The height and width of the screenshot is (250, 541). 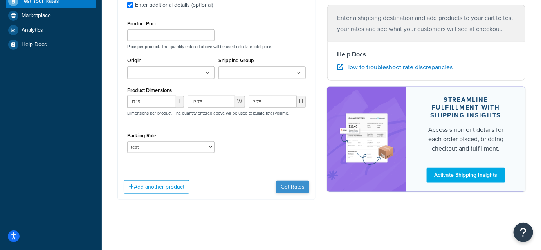 I want to click on span: L, so click(x=180, y=102).